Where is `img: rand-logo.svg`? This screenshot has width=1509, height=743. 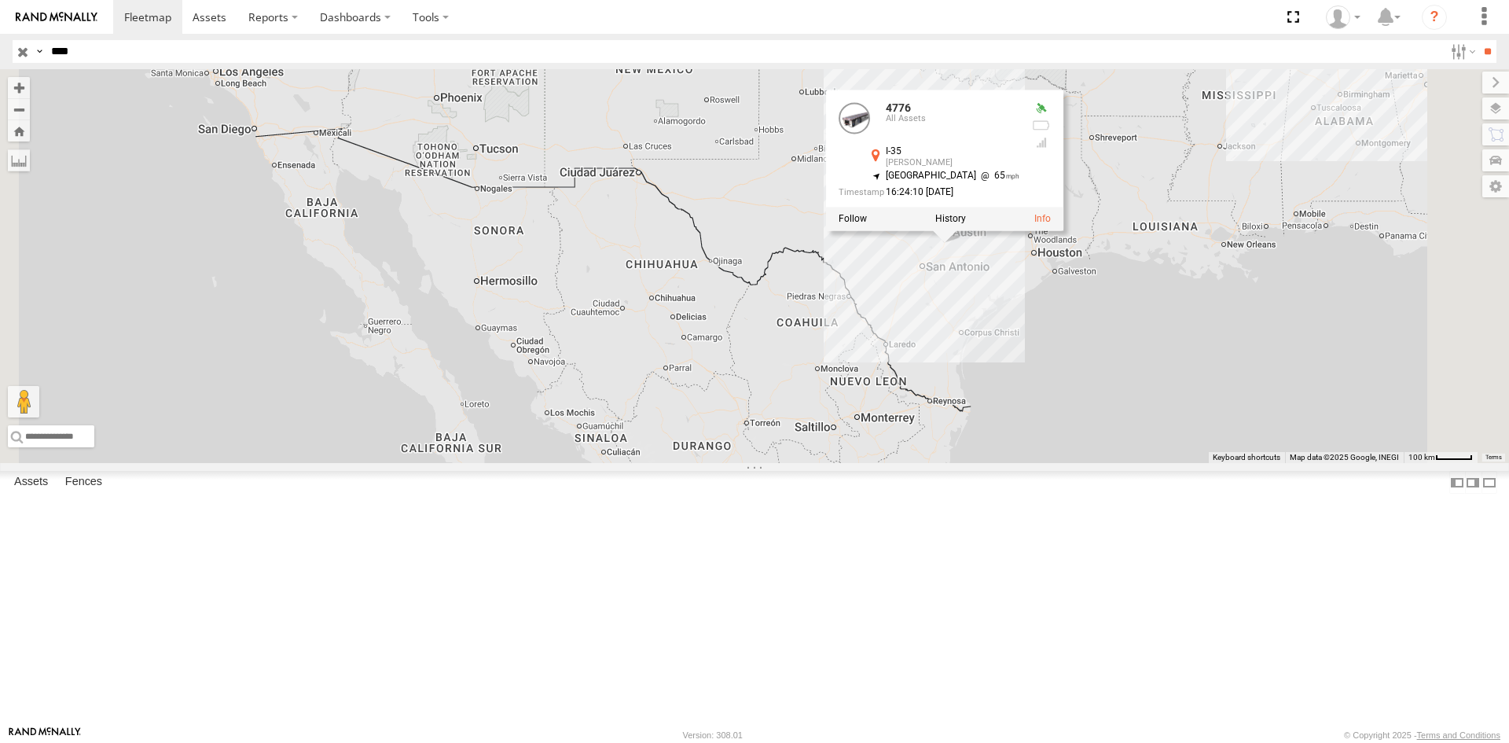 img: rand-logo.svg is located at coordinates (57, 17).